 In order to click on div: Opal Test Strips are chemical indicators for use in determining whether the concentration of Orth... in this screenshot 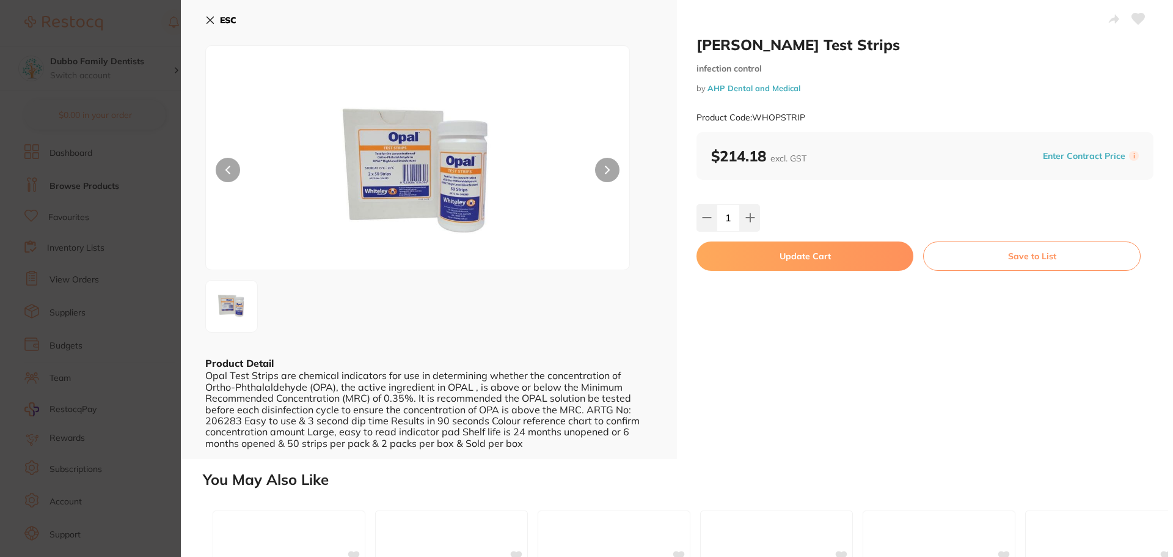, I will do `click(429, 409)`.